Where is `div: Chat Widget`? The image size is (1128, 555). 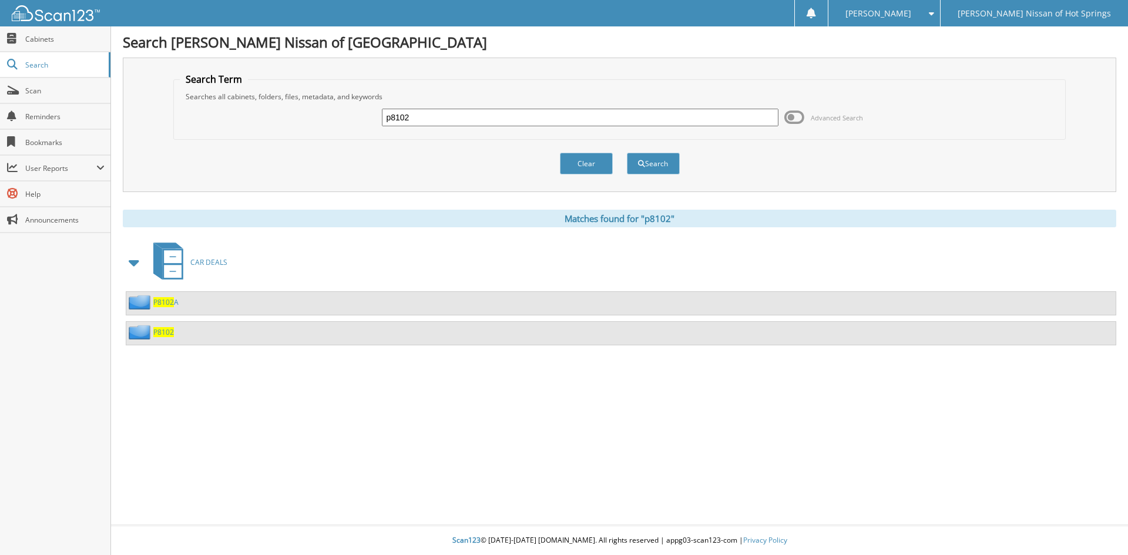 div: Chat Widget is located at coordinates (1099, 527).